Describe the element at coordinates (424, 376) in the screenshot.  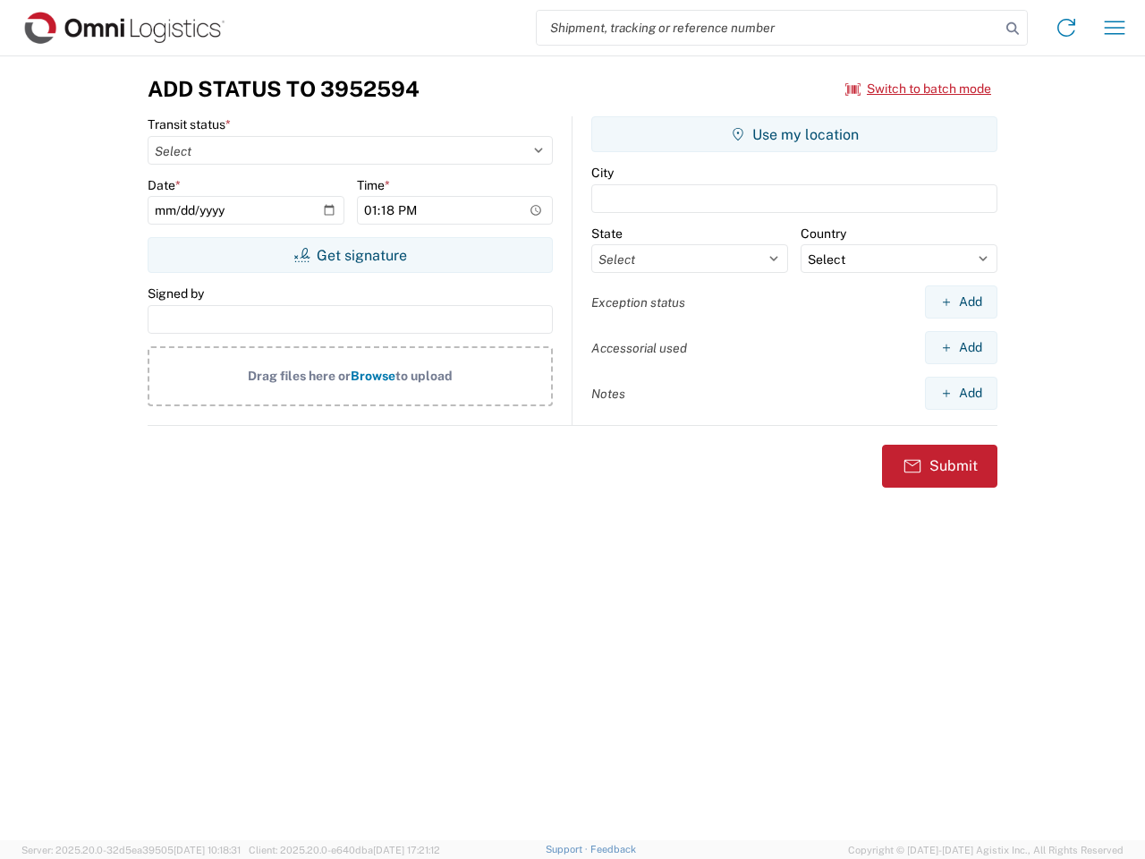
I see `span: to upload` at that location.